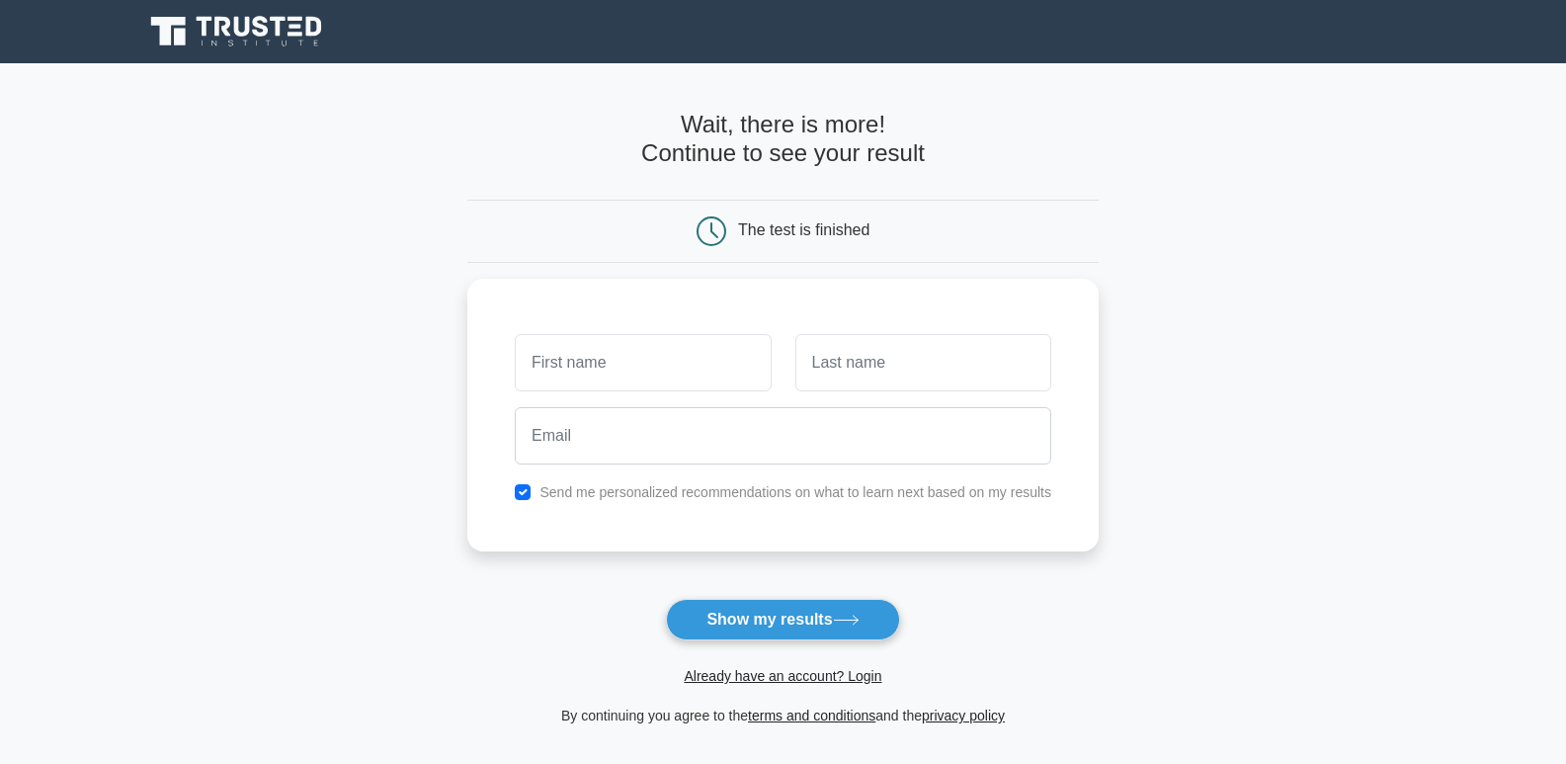 The width and height of the screenshot is (1566, 764). What do you see at coordinates (642, 363) in the screenshot?
I see `input: First name` at bounding box center [642, 363].